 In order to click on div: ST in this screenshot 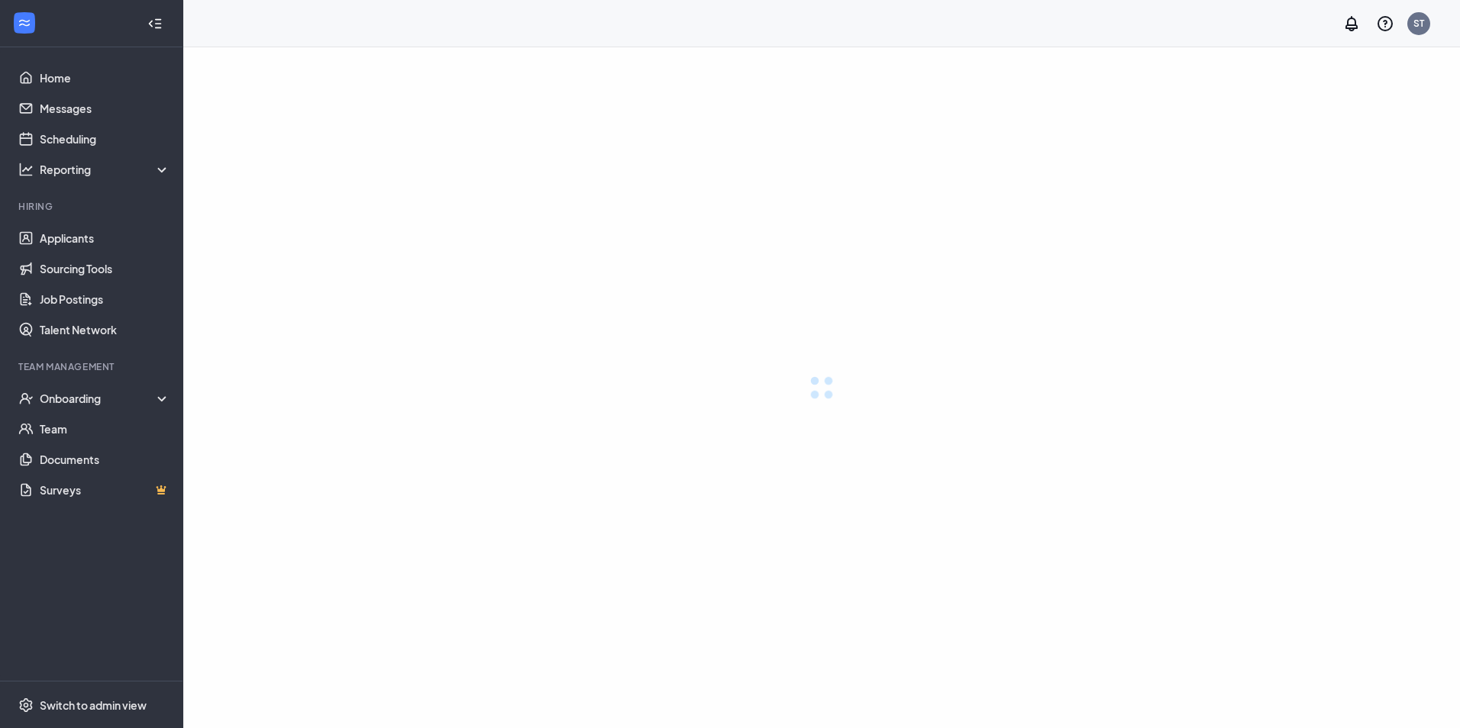, I will do `click(1419, 23)`.